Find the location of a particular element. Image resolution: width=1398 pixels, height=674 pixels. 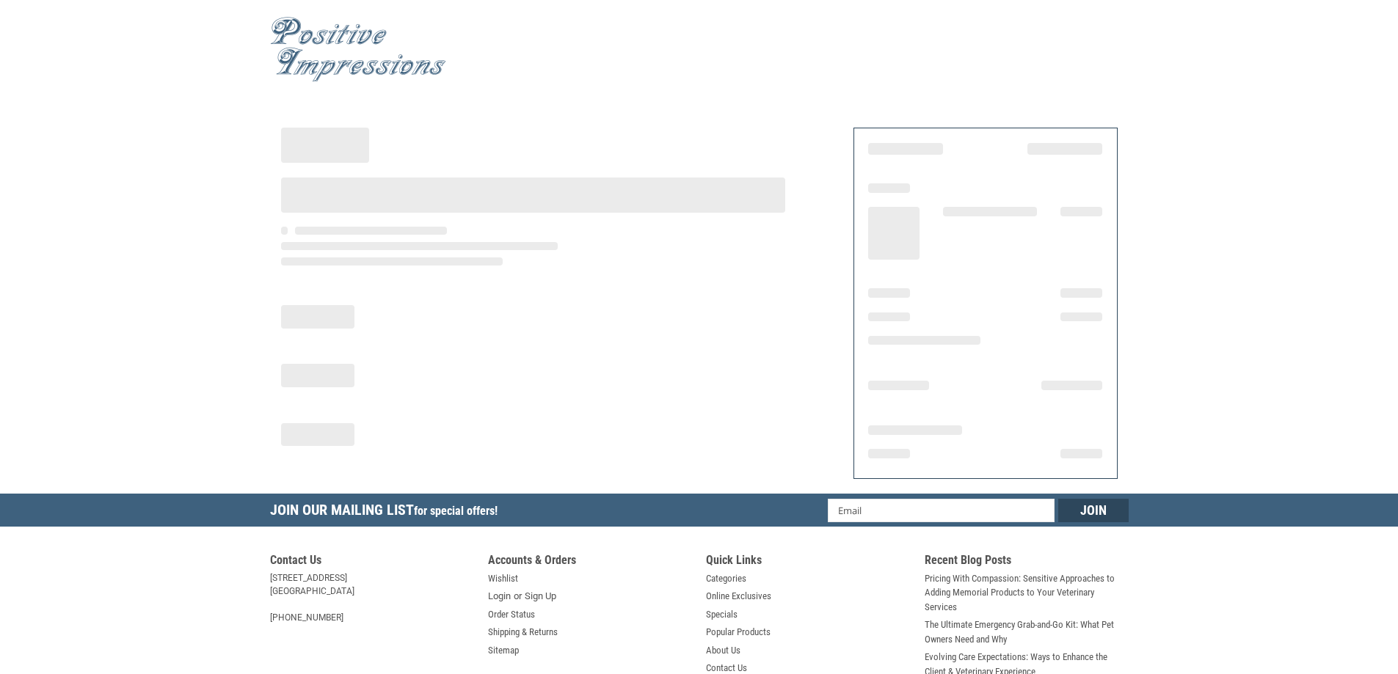

a: Online Exclusives is located at coordinates (738, 597).